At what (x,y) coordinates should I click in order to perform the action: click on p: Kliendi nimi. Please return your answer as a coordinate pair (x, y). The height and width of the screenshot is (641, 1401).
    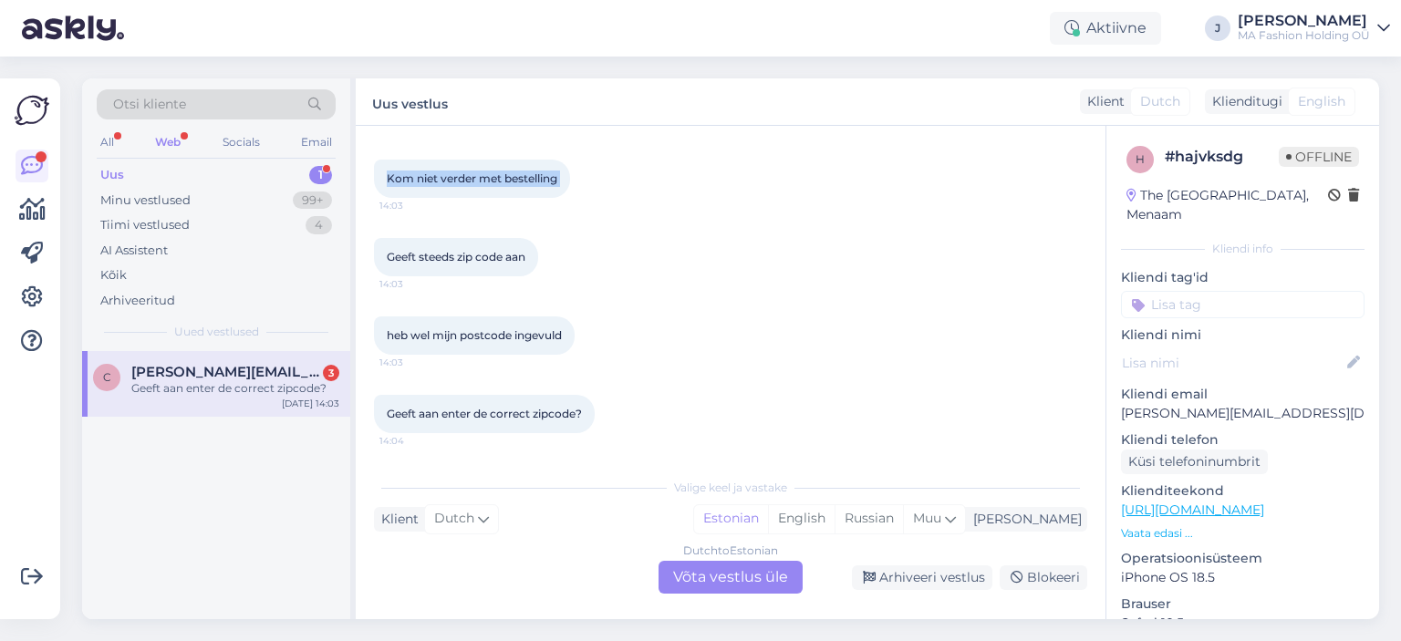
    Looking at the image, I should click on (1242, 335).